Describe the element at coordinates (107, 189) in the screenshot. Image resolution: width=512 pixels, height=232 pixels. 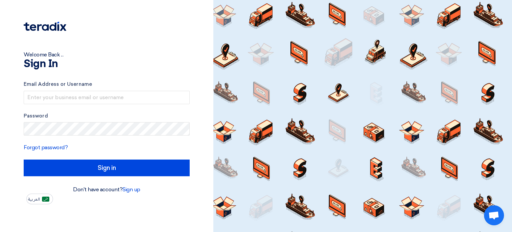
I see `div: Don't have account?` at that location.